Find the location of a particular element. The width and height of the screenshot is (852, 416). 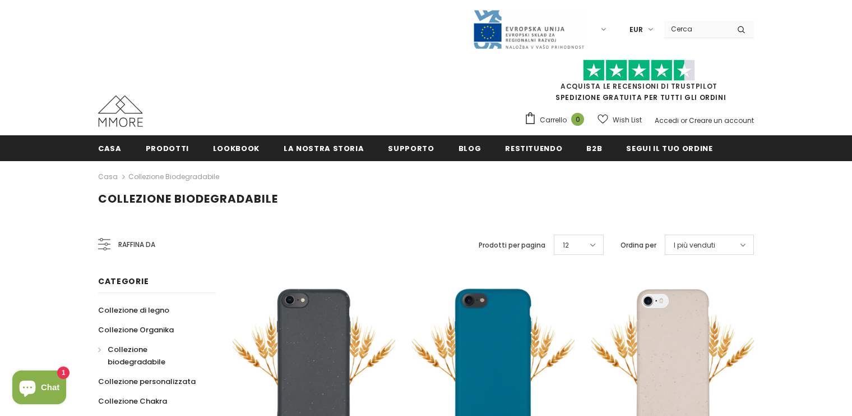

span: Collezione di legno is located at coordinates (133, 310).